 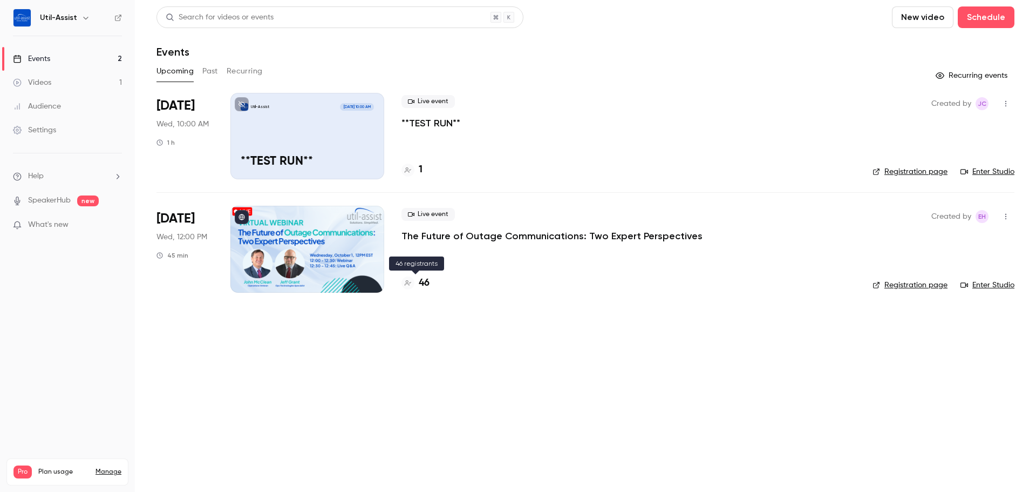 I want to click on div: Settings, so click(x=35, y=130).